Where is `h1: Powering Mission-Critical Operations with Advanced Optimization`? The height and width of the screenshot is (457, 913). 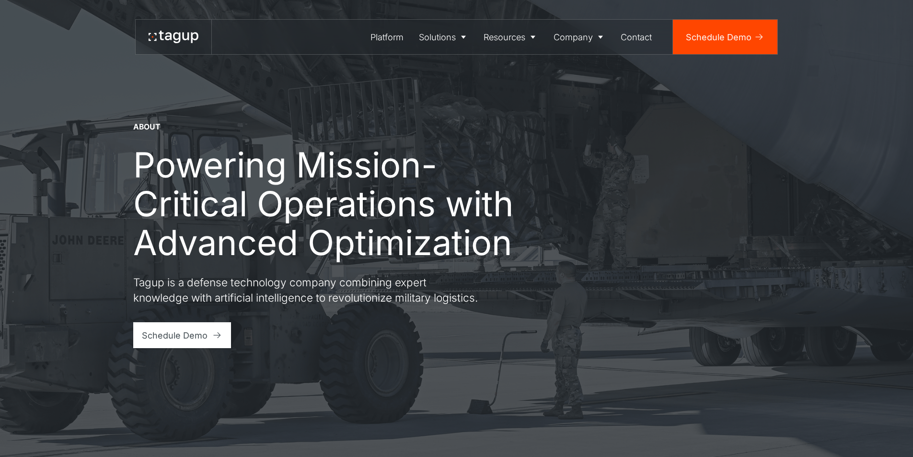
h1: Powering Mission-Critical Operations with Advanced Optimization is located at coordinates (334, 203).